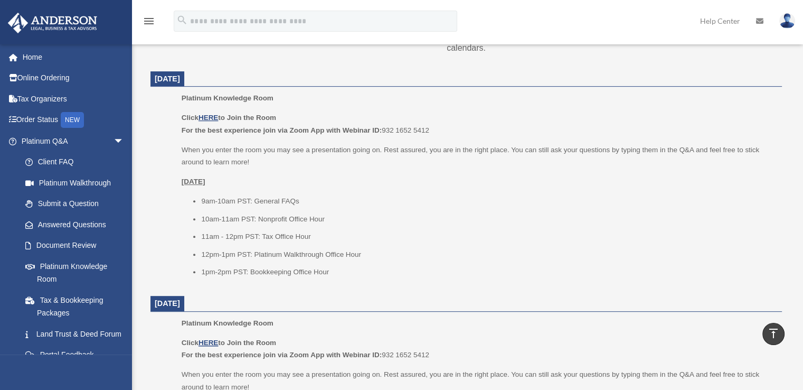  I want to click on div: NEW, so click(72, 120).